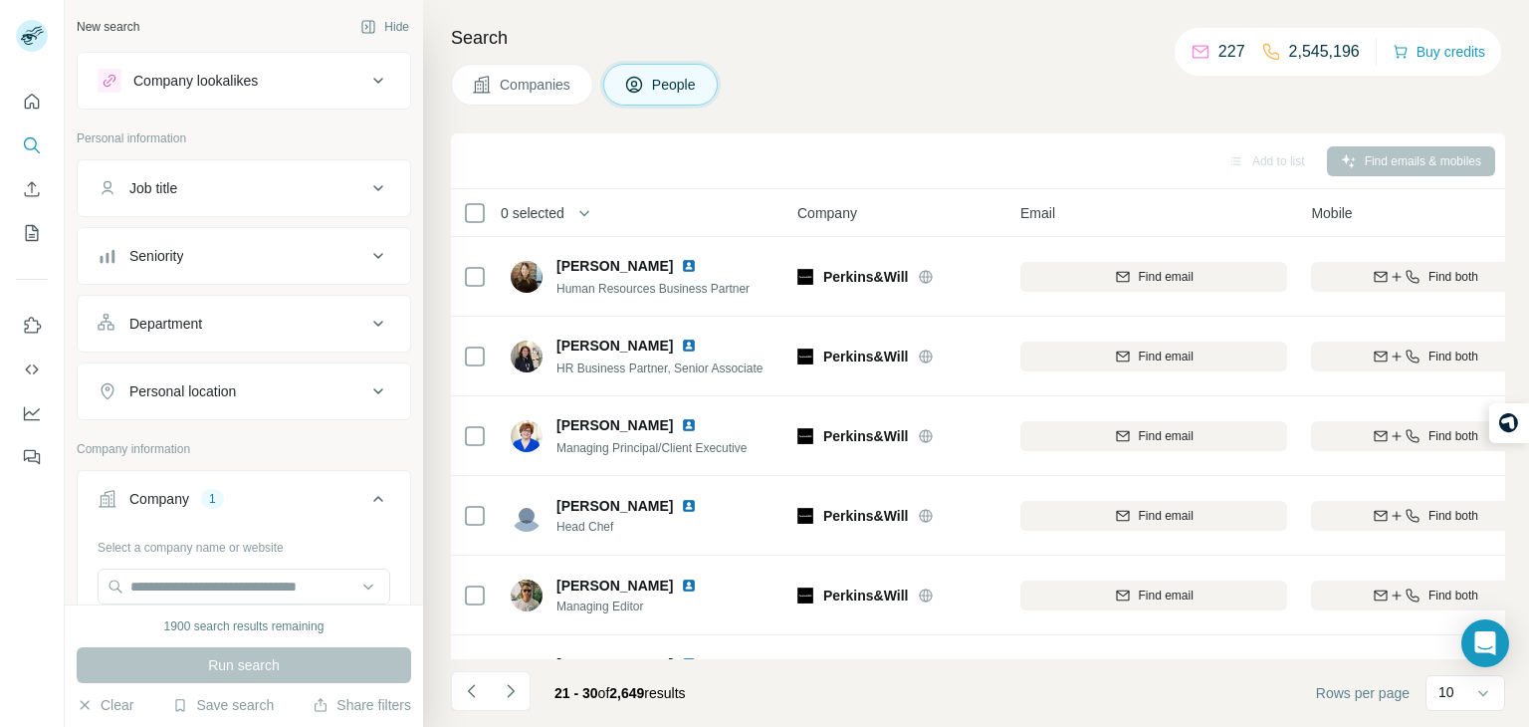  Describe the element at coordinates (107, 27) in the screenshot. I see `div: New search` at that location.